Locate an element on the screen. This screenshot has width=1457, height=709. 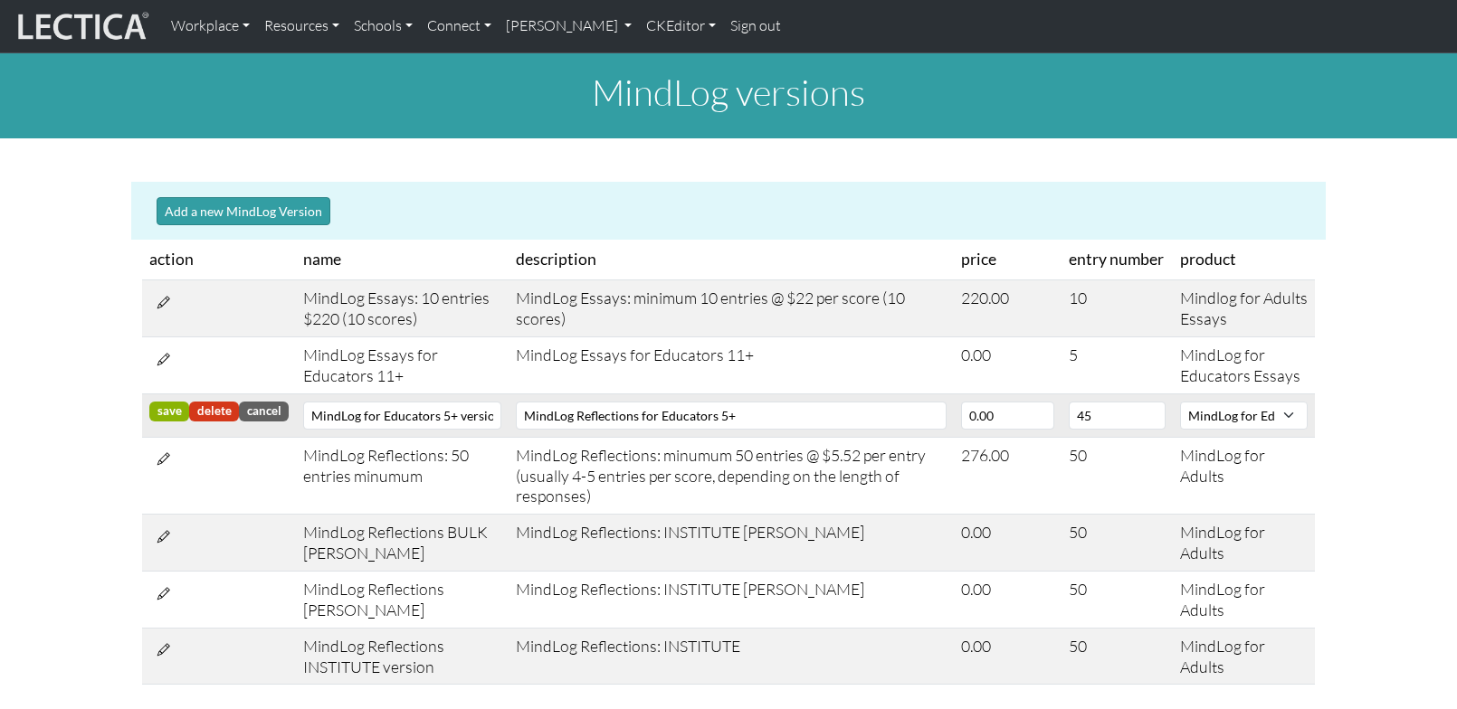
badge: cancel is located at coordinates (263, 412).